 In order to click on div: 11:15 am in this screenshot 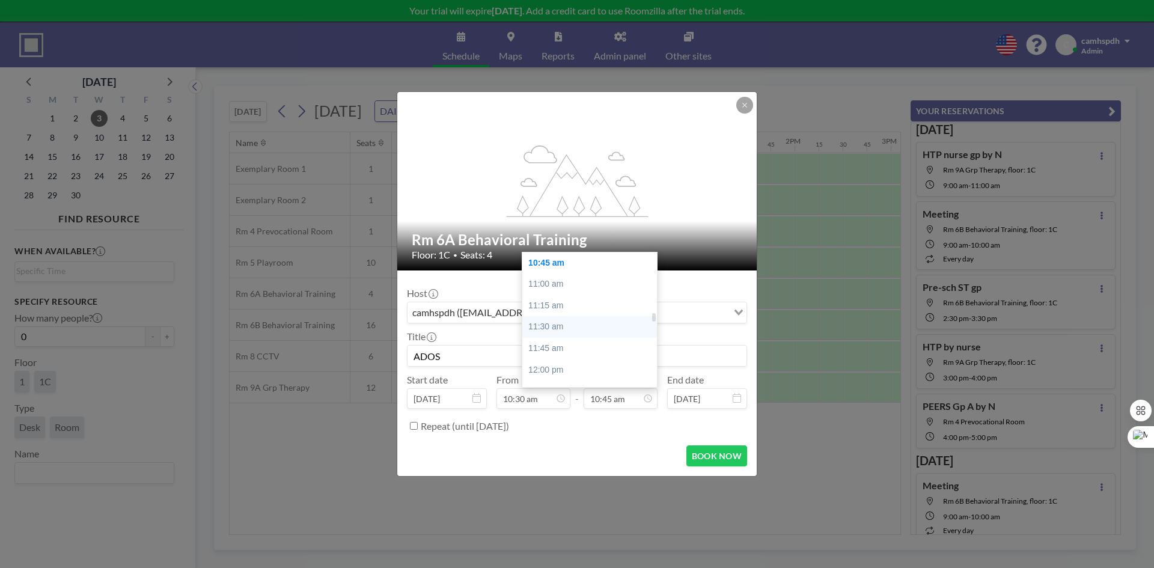, I will do `click(592, 306)`.